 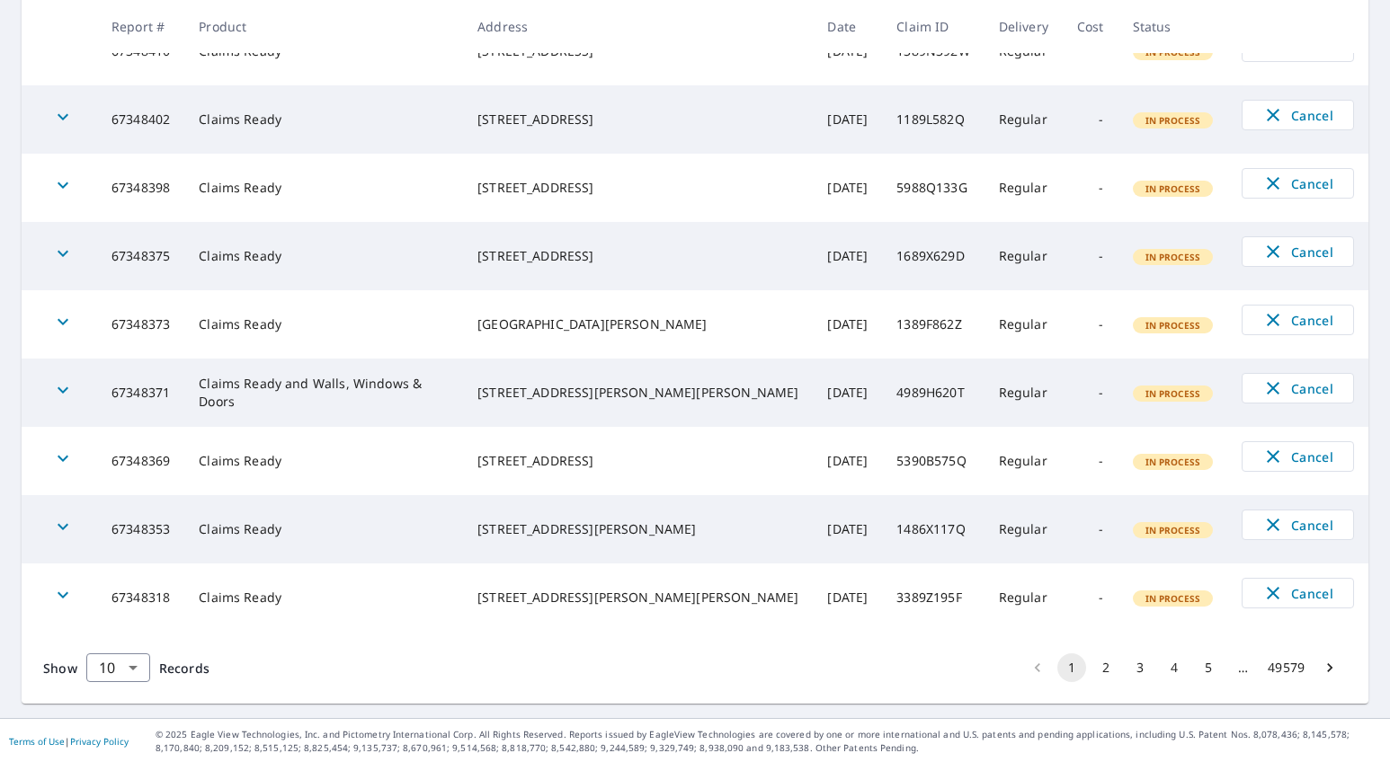 What do you see at coordinates (140, 120) in the screenshot?
I see `td: 67348402` at bounding box center [140, 120].